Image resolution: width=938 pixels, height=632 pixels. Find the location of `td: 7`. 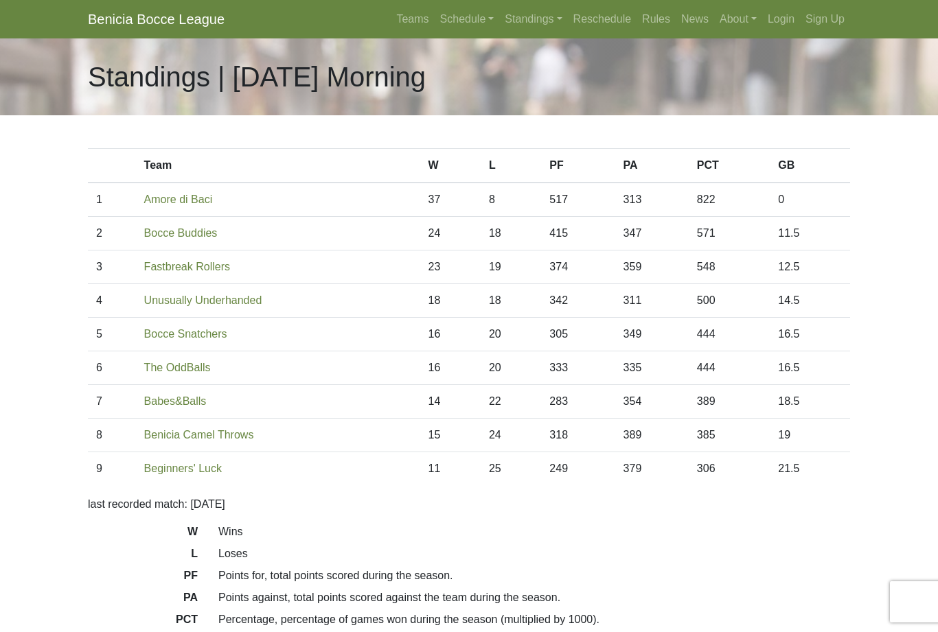

td: 7 is located at coordinates (112, 402).